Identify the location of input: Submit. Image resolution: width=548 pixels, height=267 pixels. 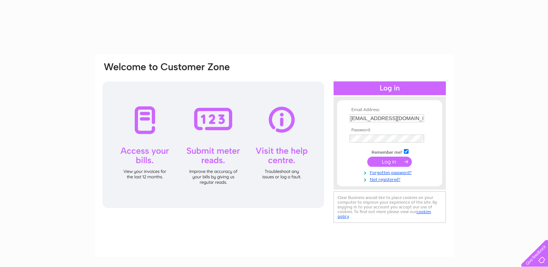
(389, 162).